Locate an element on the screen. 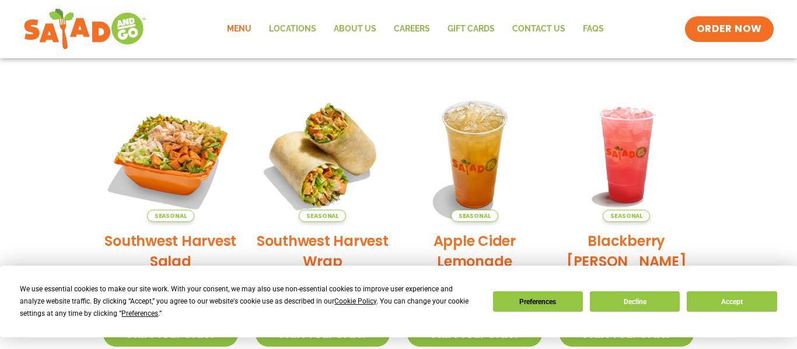 This screenshot has height=349, width=797. button: Preferences is located at coordinates (538, 302).